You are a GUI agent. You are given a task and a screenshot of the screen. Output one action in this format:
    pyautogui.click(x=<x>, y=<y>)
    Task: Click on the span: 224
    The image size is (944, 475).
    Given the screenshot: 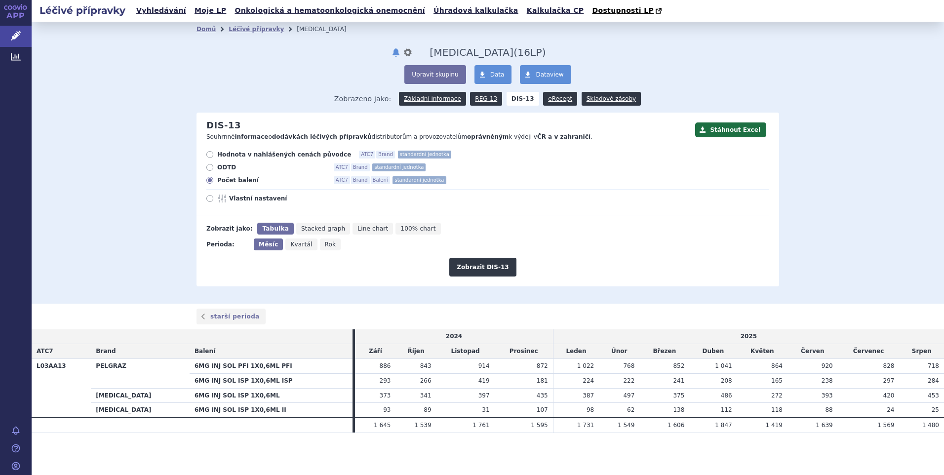 What is the action you would take?
    pyautogui.click(x=588, y=380)
    